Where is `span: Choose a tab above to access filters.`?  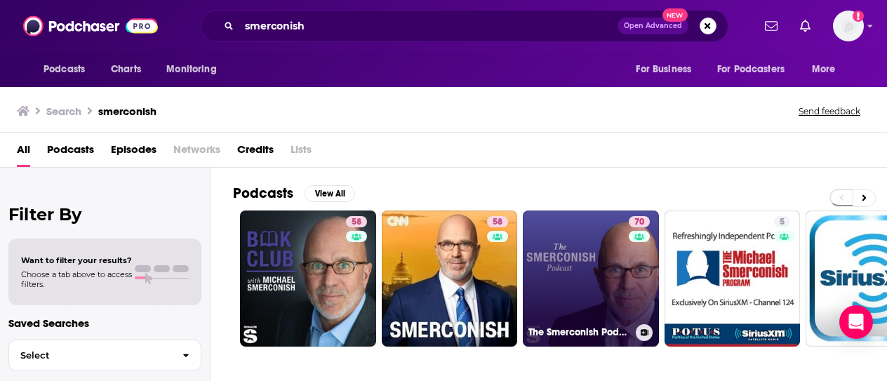 span: Choose a tab above to access filters. is located at coordinates (77, 279).